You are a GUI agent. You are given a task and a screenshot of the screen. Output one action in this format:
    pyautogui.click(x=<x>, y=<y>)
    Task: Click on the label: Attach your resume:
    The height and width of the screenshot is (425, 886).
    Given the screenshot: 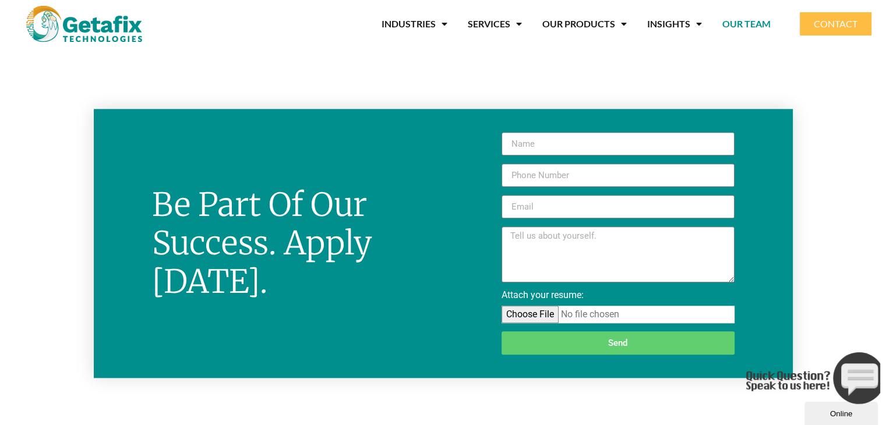 What is the action you would take?
    pyautogui.click(x=542, y=298)
    